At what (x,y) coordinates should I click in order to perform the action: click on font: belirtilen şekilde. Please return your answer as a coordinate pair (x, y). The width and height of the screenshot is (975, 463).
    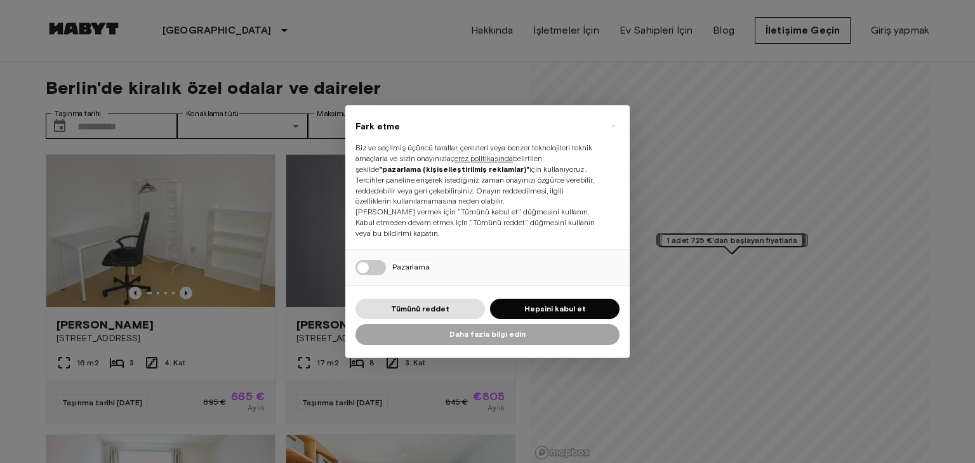
    Looking at the image, I should click on (449, 164).